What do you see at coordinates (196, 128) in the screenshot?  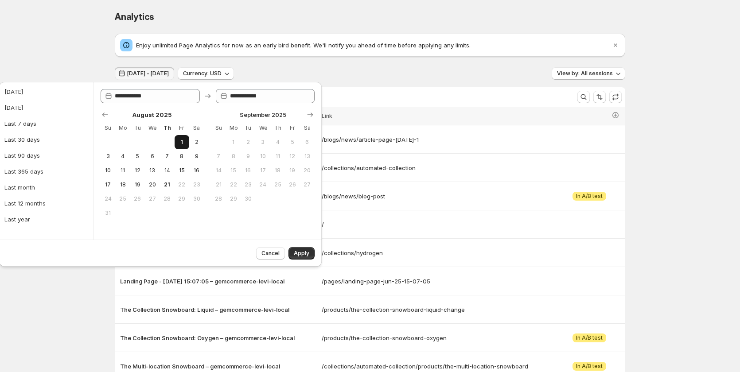 I see `span: Sa` at bounding box center [196, 128].